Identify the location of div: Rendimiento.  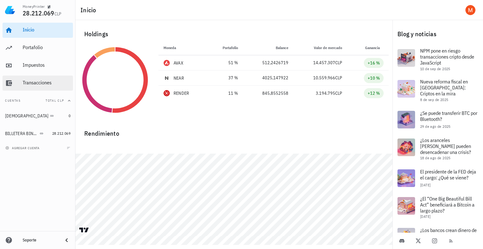
(234, 131).